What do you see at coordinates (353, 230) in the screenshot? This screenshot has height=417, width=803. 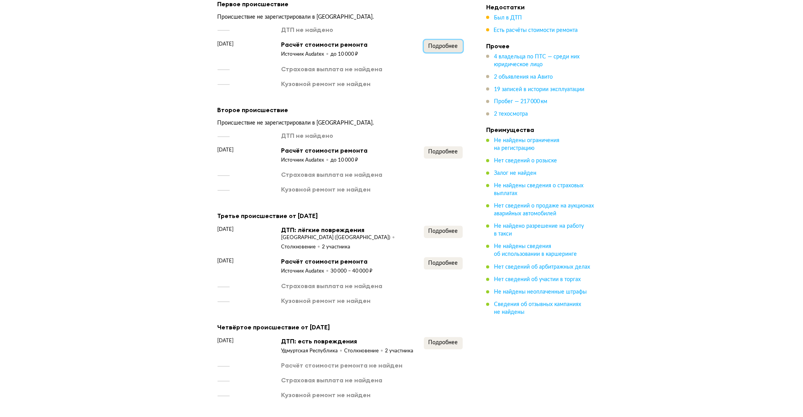 I see `div: ДТП: лёгкие повреждения` at bounding box center [353, 230].